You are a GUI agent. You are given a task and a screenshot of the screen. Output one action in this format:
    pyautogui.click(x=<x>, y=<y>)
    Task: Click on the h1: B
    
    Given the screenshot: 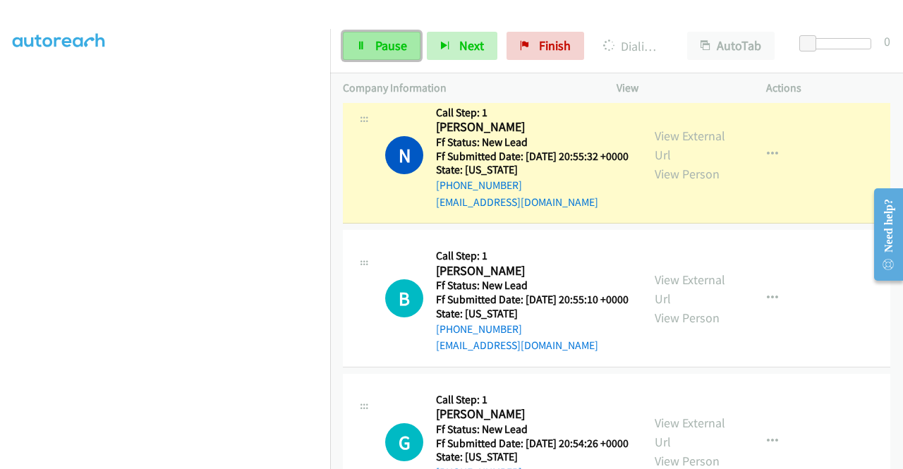 What is the action you would take?
    pyautogui.click(x=404, y=298)
    